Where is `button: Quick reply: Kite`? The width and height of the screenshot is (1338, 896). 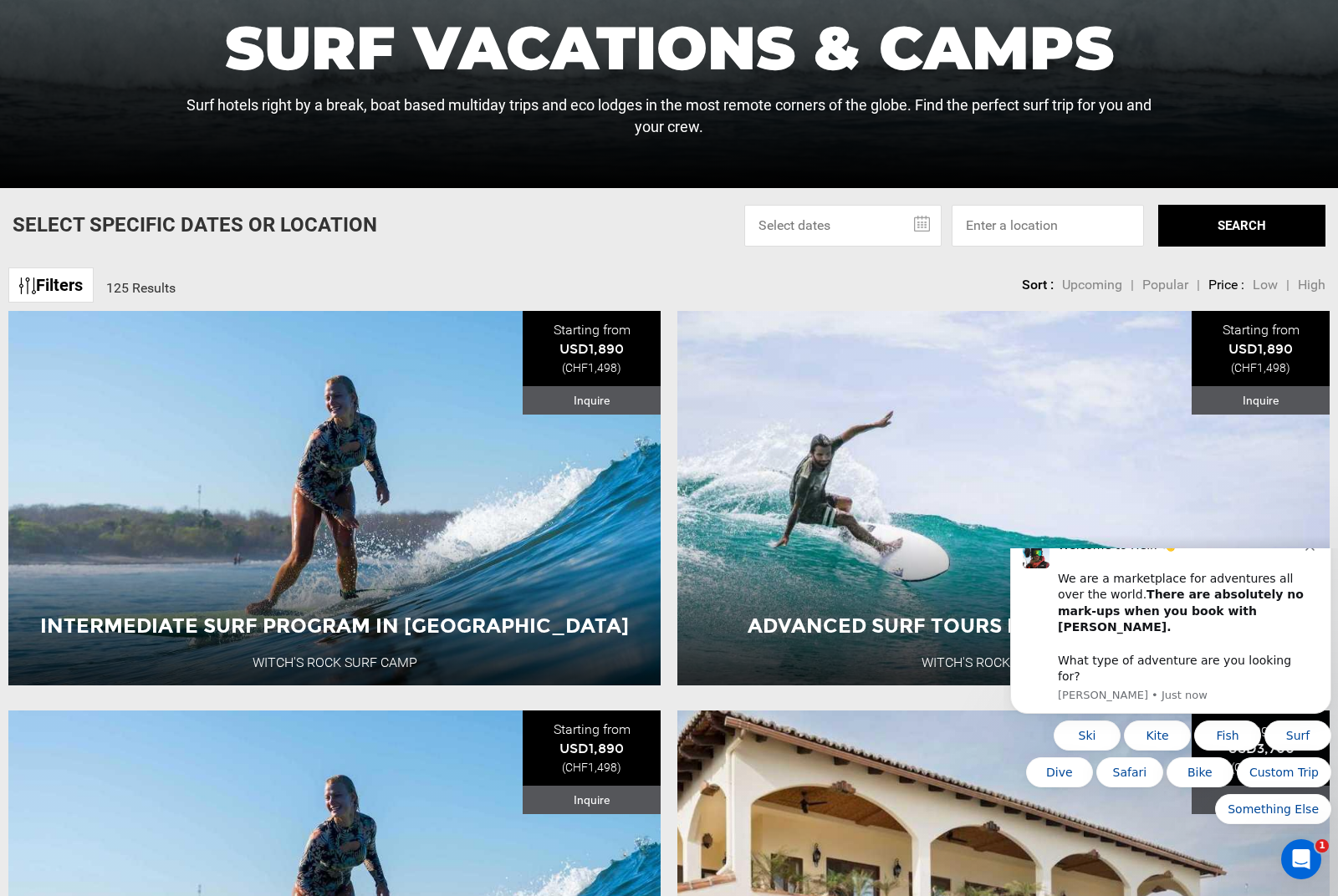
button: Quick reply: Kite is located at coordinates (154, 188).